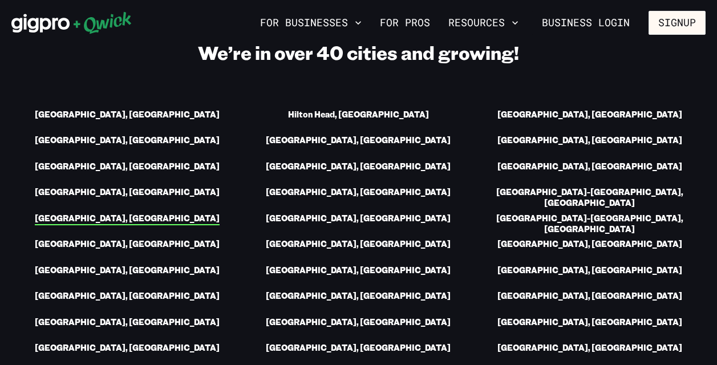 The image size is (717, 365). I want to click on a: For Pros, so click(405, 23).